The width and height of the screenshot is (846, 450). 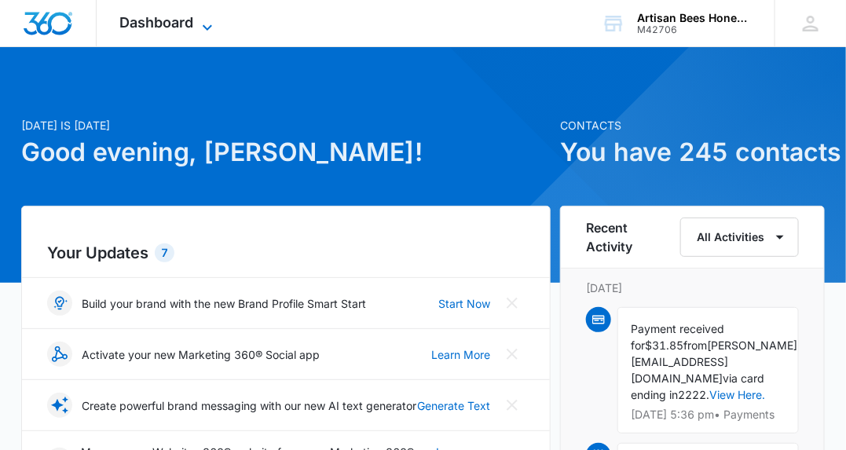 What do you see at coordinates (739, 237) in the screenshot?
I see `button: All Activities` at bounding box center [739, 237].